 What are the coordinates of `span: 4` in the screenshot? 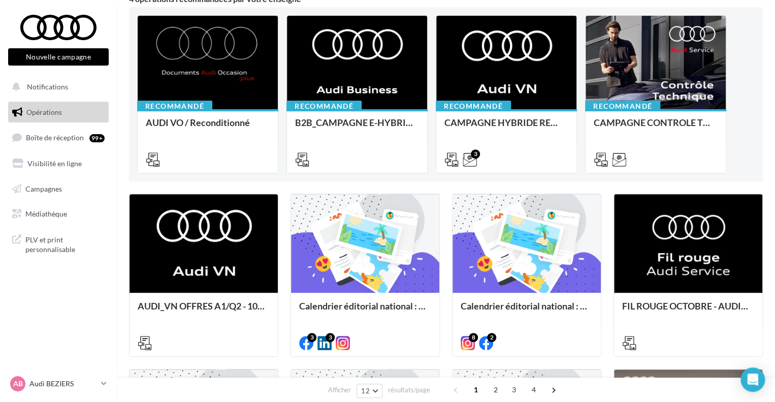 It's located at (534, 390).